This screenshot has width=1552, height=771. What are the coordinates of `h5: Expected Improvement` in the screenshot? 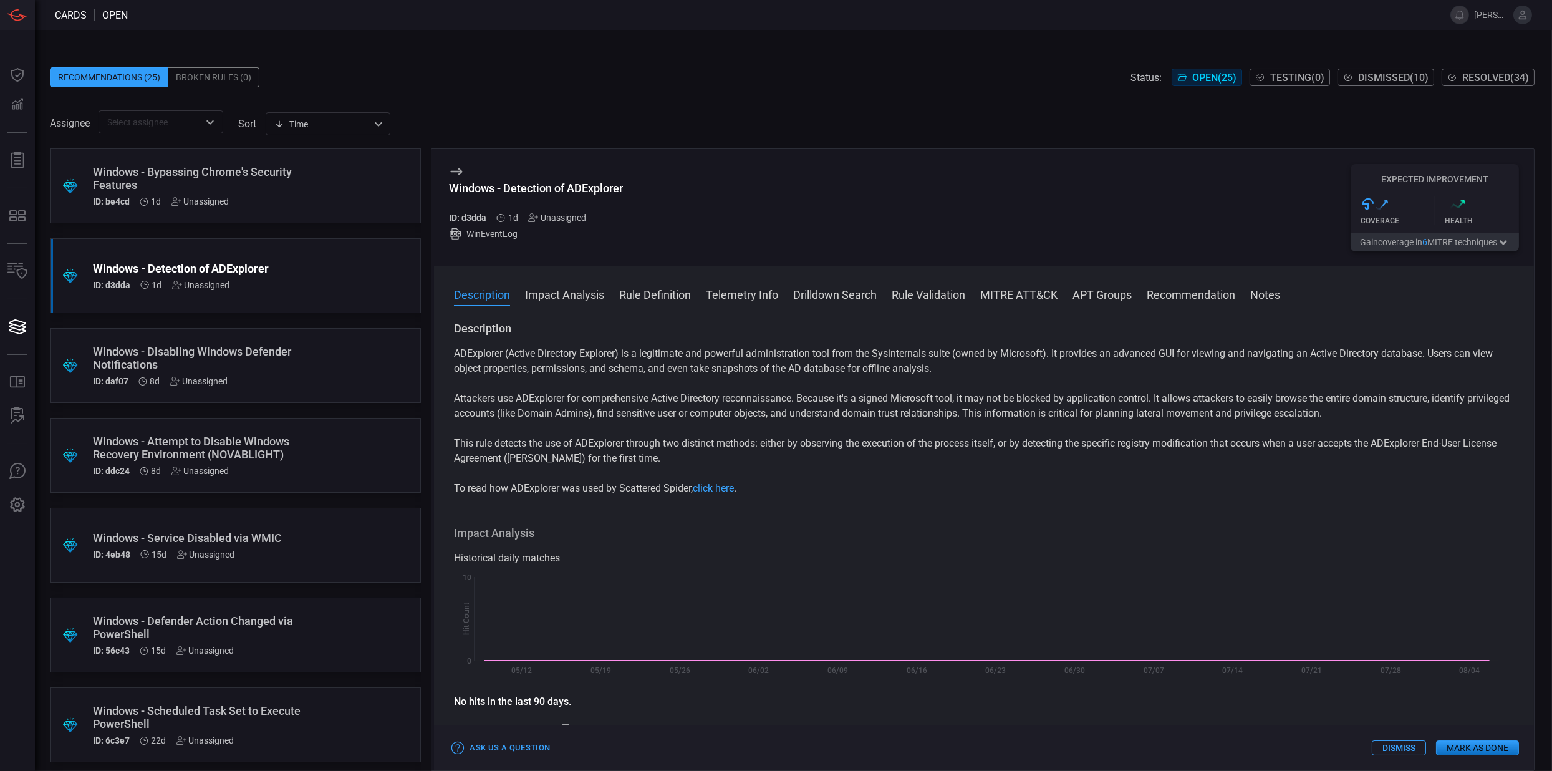 It's located at (1435, 179).